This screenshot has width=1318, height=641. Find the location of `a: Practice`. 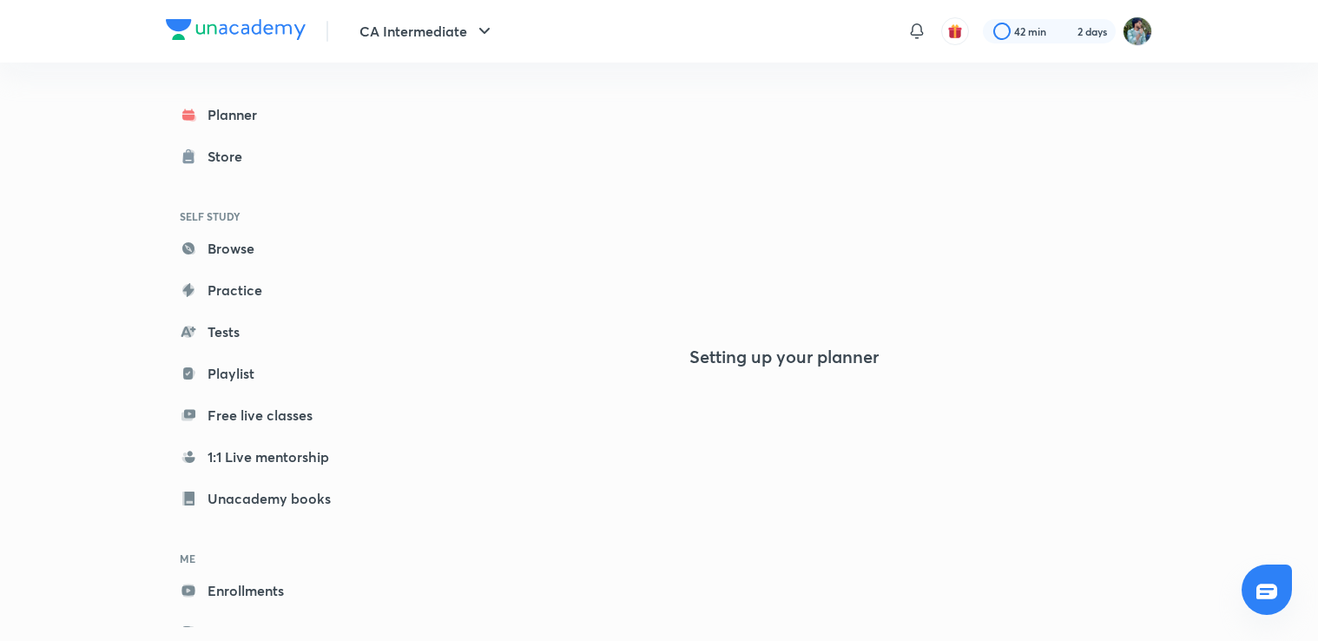

a: Practice is located at coordinates (267, 290).